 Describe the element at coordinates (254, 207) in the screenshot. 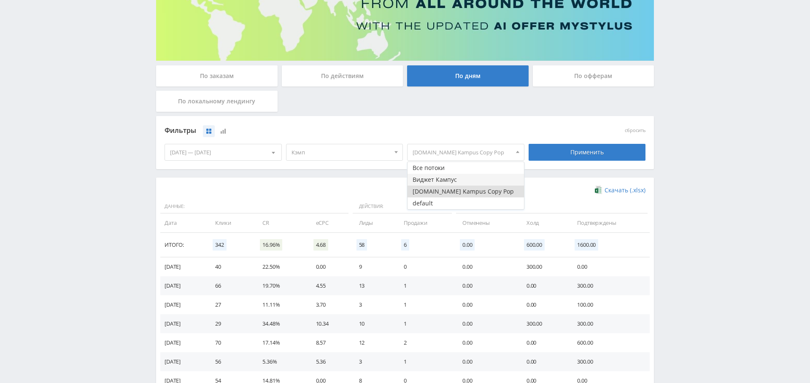

I see `span: Данные:` at that location.